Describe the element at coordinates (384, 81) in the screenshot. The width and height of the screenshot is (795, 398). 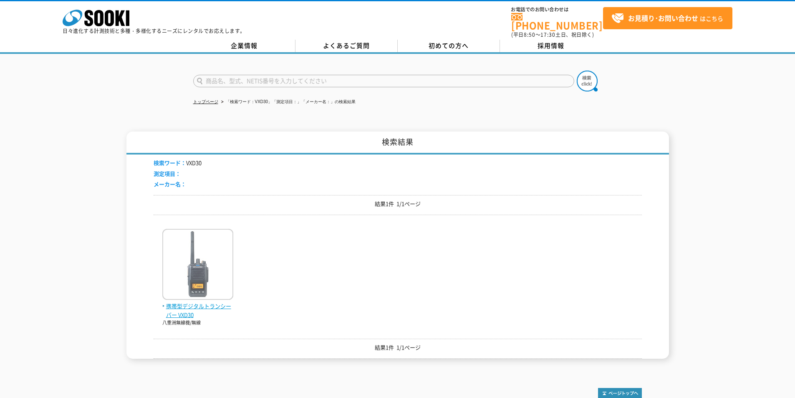
I see `input: 商品名、型式、NETIS番号を入力してください` at that location.